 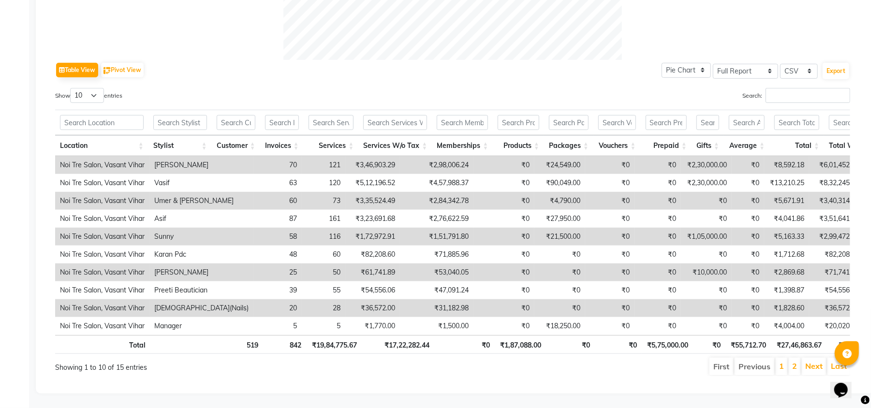 What do you see at coordinates (437, 165) in the screenshot?
I see `td: ₹2,98,006.24` at bounding box center [437, 165].